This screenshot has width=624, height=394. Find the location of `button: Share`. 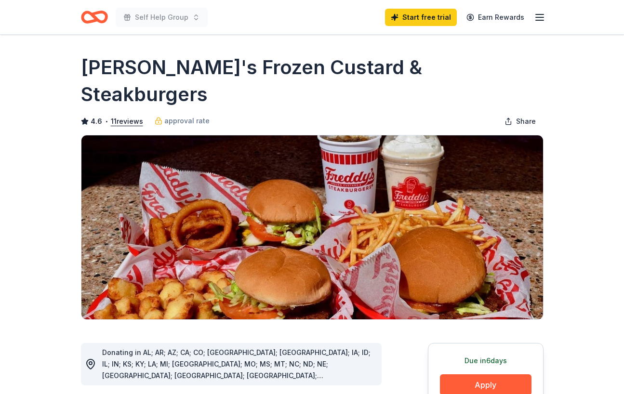

button: Share is located at coordinates (520, 121).